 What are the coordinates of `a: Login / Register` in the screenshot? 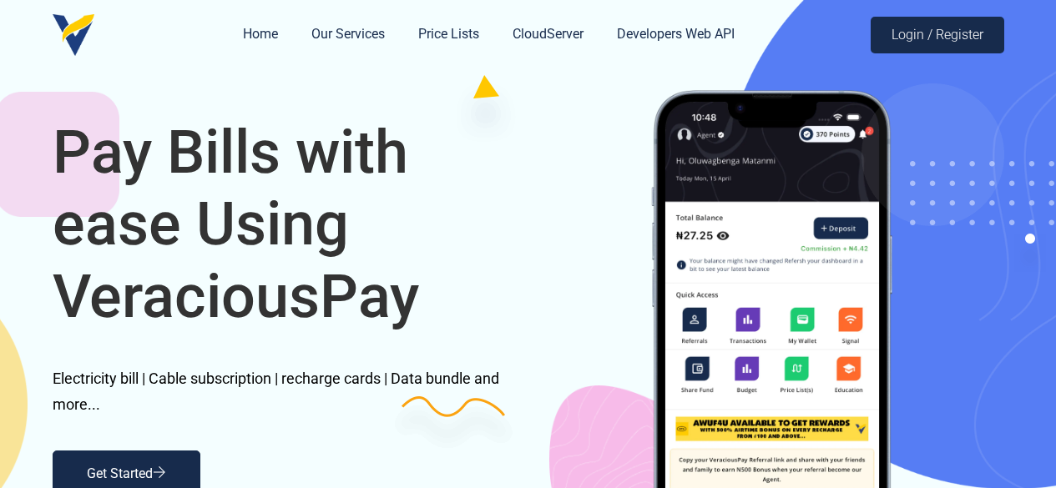 It's located at (937, 35).